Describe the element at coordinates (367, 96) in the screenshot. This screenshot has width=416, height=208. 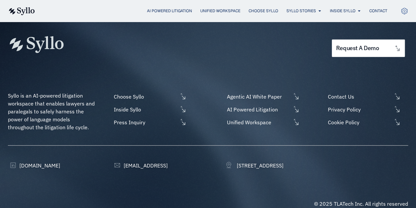
I see `a: Contact Us` at that location.